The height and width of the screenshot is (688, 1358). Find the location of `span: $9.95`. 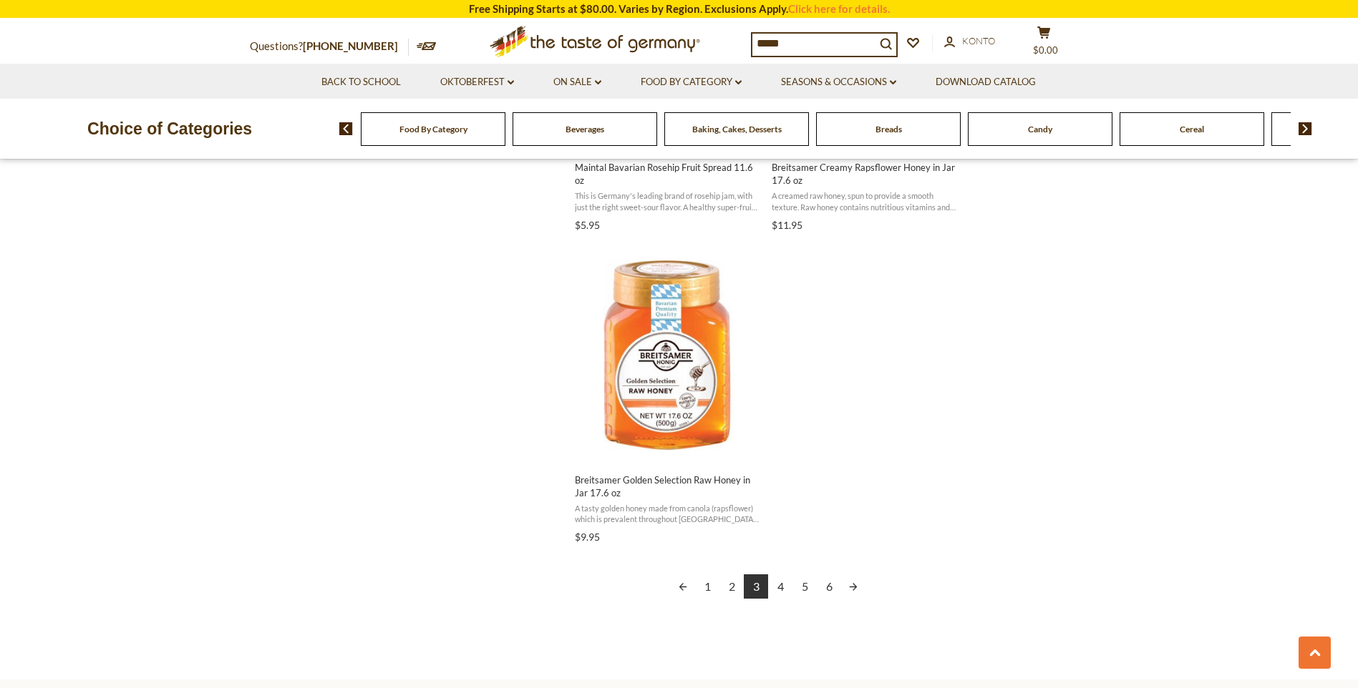

span: $9.95 is located at coordinates (587, 537).